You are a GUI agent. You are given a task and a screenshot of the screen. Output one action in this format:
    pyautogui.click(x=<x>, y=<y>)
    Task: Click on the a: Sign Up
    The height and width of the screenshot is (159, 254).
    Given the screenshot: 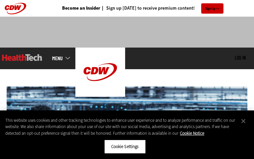 What is the action you would take?
    pyautogui.click(x=212, y=8)
    